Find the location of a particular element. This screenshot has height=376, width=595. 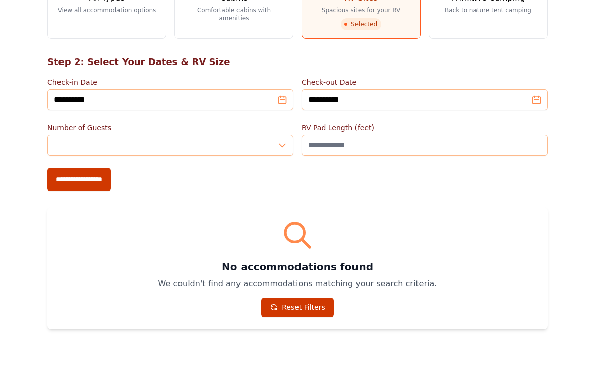

label: Check-in Date is located at coordinates (170, 82).